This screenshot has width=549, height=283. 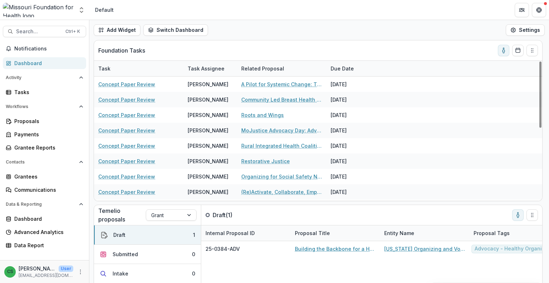 I want to click on div: Proposals, so click(x=47, y=121).